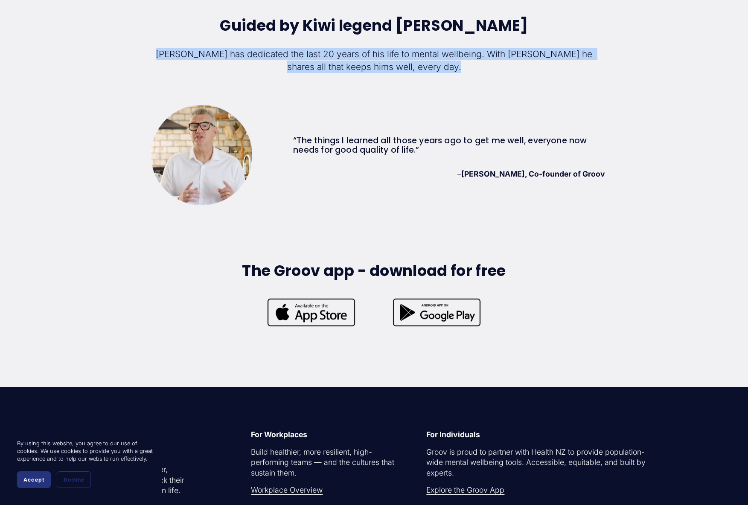 Image resolution: width=748 pixels, height=505 pixels. Describe the element at coordinates (34, 479) in the screenshot. I see `button: Accept` at that location.